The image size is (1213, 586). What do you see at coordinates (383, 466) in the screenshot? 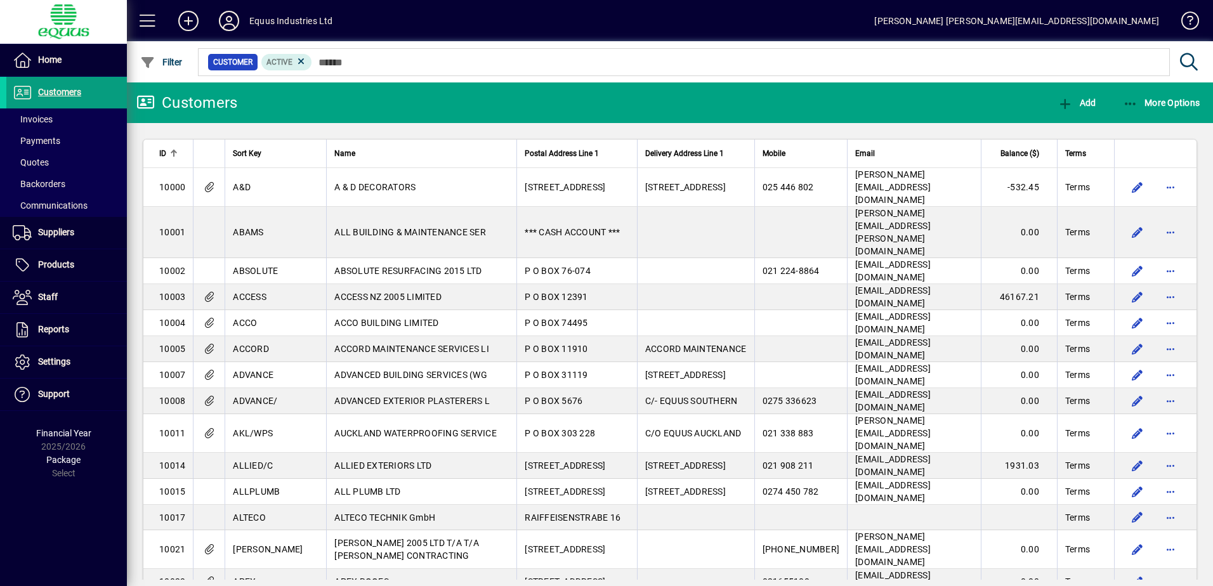
I see `span: ALLIED EXTERIORS LTD` at bounding box center [383, 466].